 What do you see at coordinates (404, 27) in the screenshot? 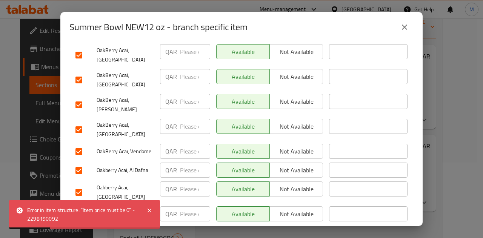
I see `button: close` at bounding box center [404, 27].